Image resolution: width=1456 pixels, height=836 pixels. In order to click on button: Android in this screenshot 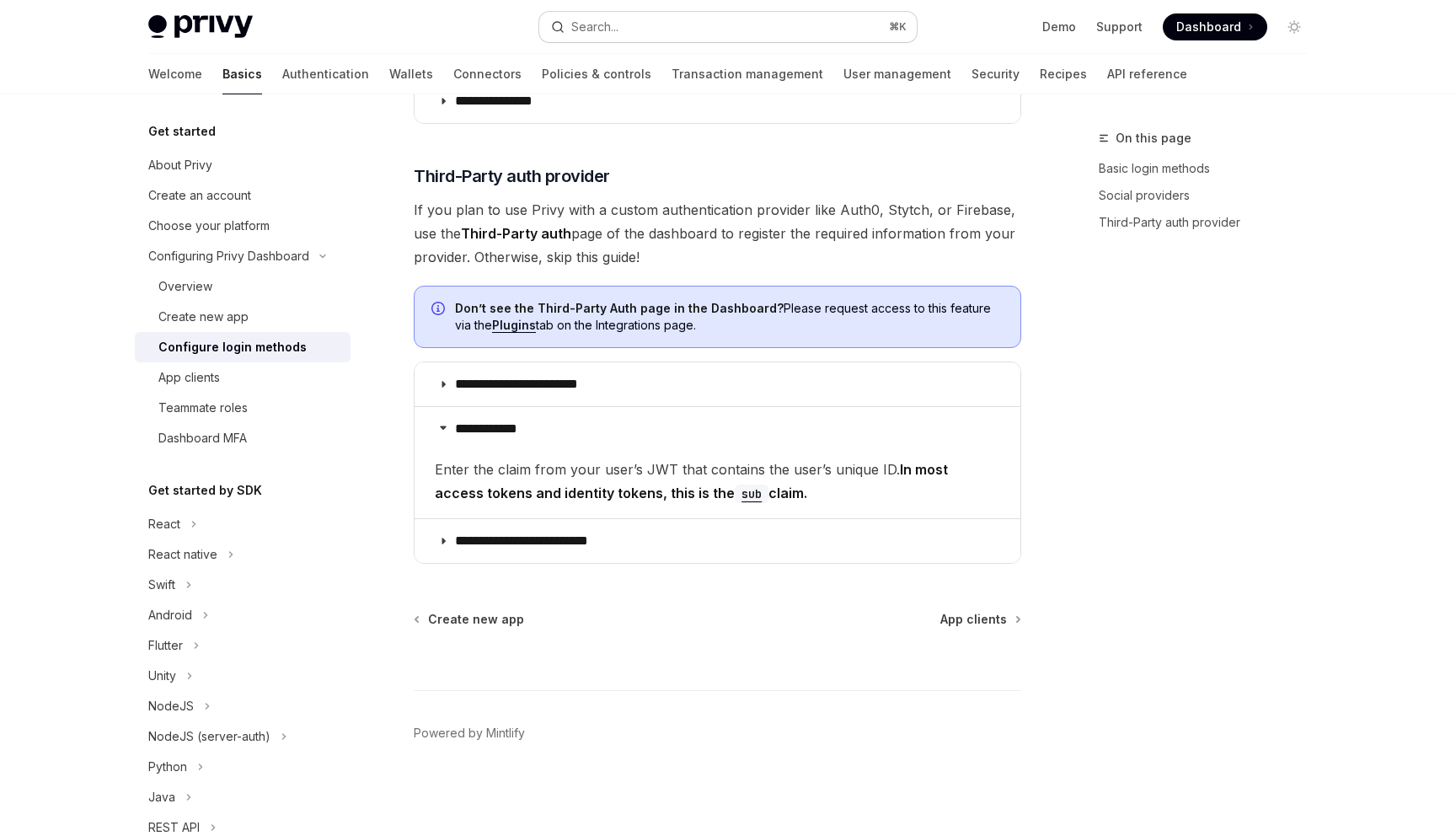, I will do `click(242, 615)`.